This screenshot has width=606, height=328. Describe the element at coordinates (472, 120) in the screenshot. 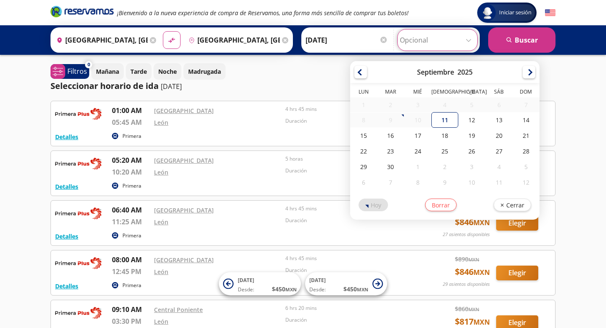

I see `div: 12-Sep-25` at that location.